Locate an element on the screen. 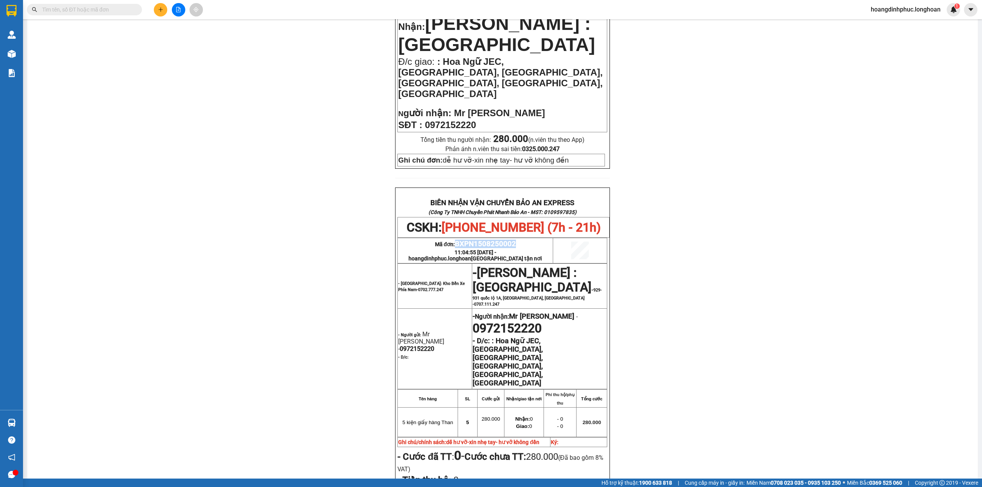 The height and width of the screenshot is (487, 982). strong: Nhận/giao tận nơi is located at coordinates (524, 399).